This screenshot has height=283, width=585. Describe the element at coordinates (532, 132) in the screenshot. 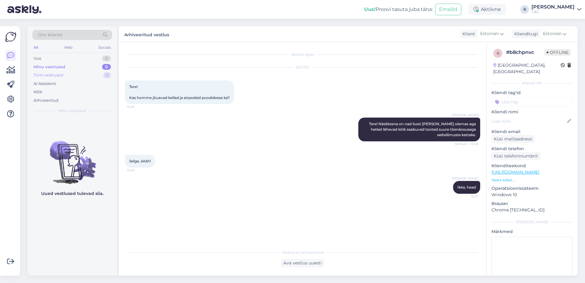

I see `p: Kliendi email` at that location.